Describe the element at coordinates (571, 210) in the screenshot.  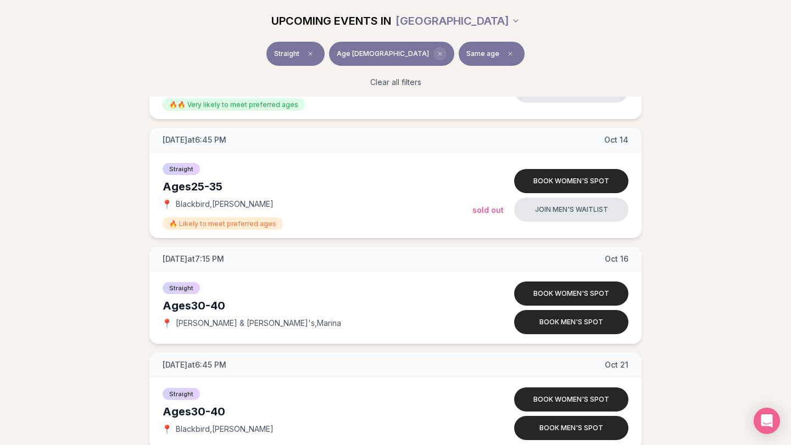
I see `a: Join men's waitlist` at that location.